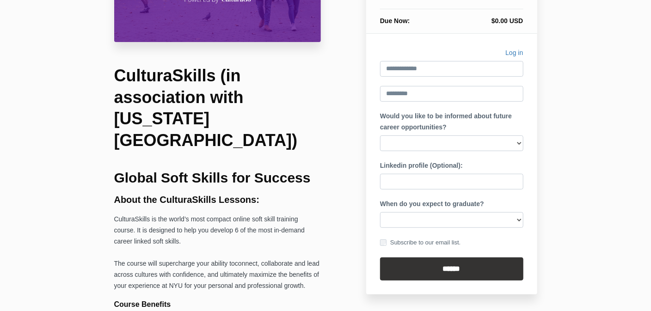 This screenshot has width=651, height=311. What do you see at coordinates (411, 18) in the screenshot?
I see `th: Due Now:` at bounding box center [411, 18].